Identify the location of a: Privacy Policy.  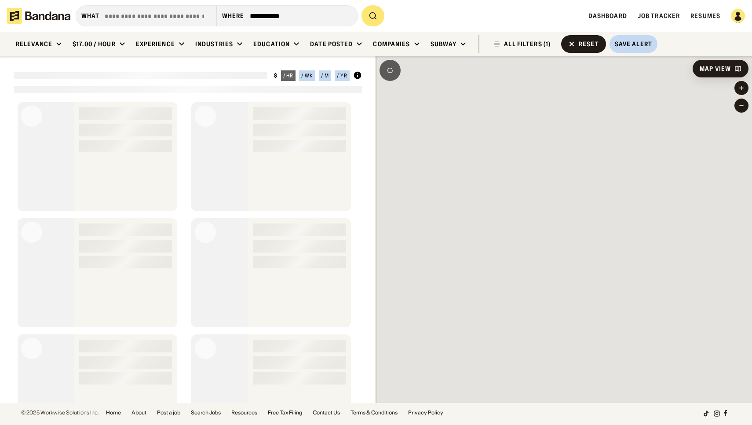
(426, 412).